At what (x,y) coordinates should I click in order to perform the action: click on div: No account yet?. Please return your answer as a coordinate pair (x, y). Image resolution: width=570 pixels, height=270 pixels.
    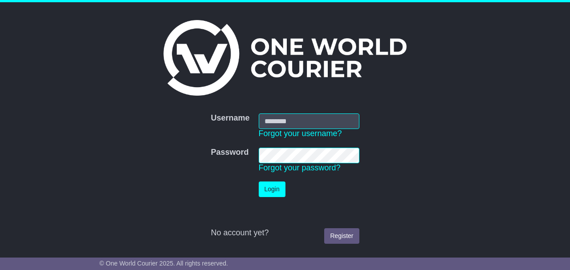
    Looking at the image, I should click on (285, 233).